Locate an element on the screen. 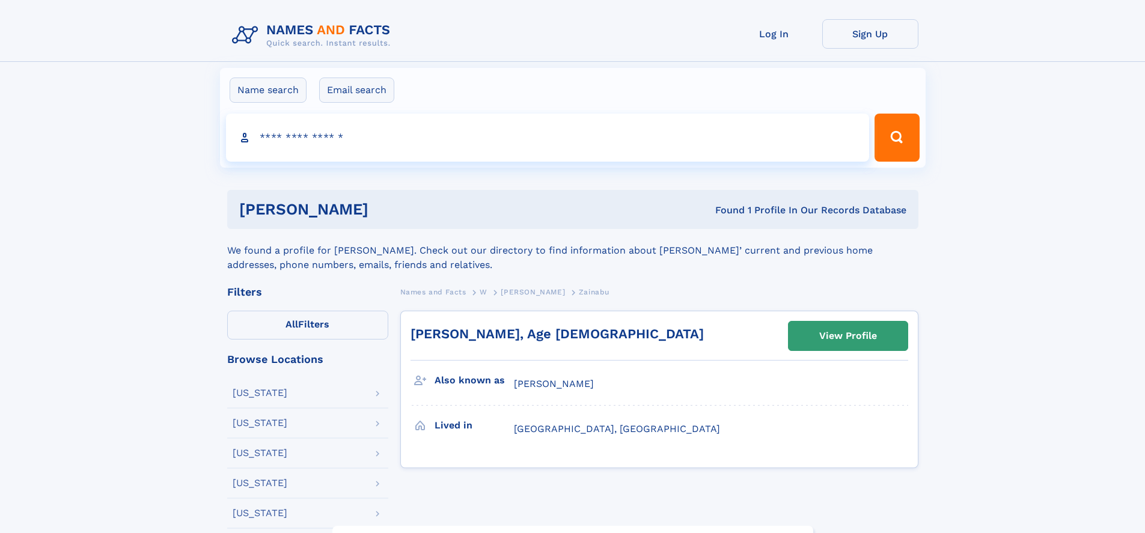 This screenshot has height=533, width=1145. img: Logo Names and Facts is located at coordinates (314, 35).